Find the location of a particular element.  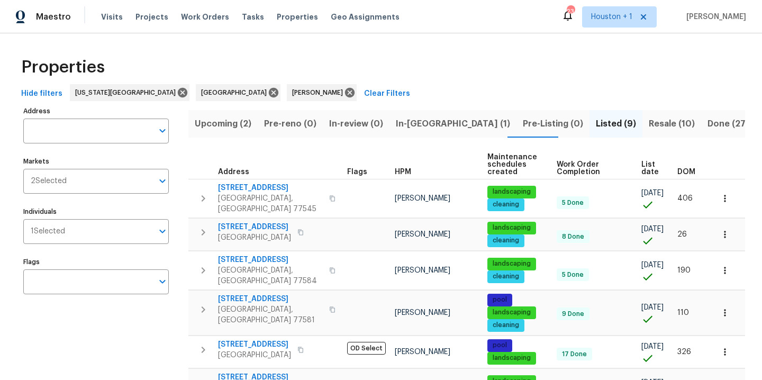

span: 190 is located at coordinates (684, 271).